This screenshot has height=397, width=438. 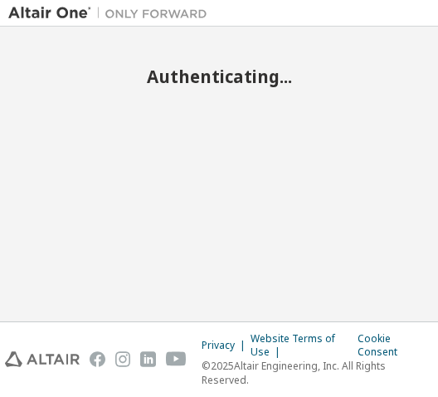 What do you see at coordinates (317, 373) in the screenshot?
I see `p: © 2025 Altair Engineering, Inc. All Rights Reserved.` at bounding box center [317, 373].